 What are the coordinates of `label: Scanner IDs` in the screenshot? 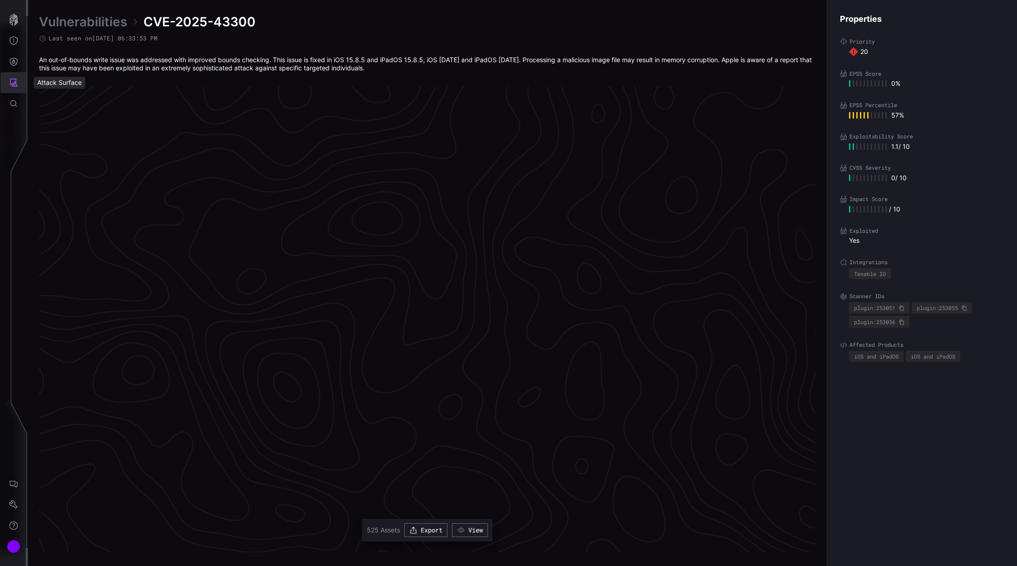 It's located at (922, 296).